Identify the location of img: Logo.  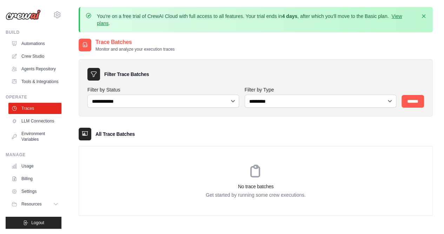
(23, 15).